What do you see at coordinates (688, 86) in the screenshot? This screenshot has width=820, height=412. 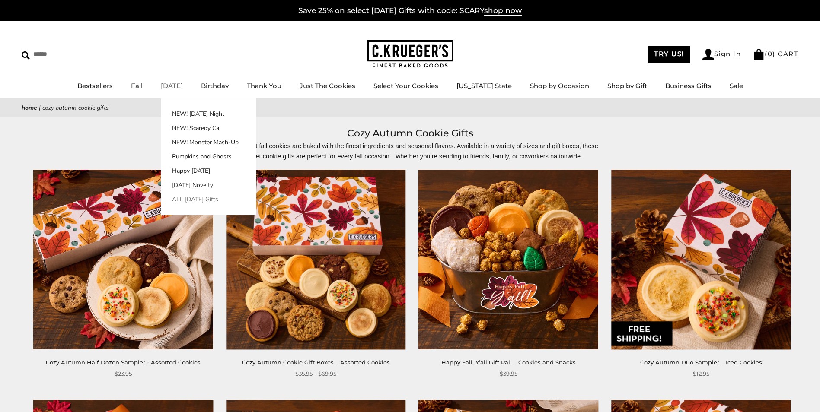 I see `a: Business Gifts` at bounding box center [688, 86].